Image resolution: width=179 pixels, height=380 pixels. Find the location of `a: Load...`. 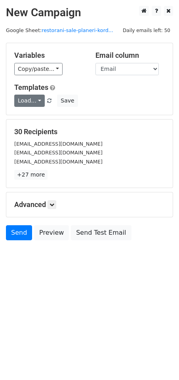

a: Load... is located at coordinates (29, 101).